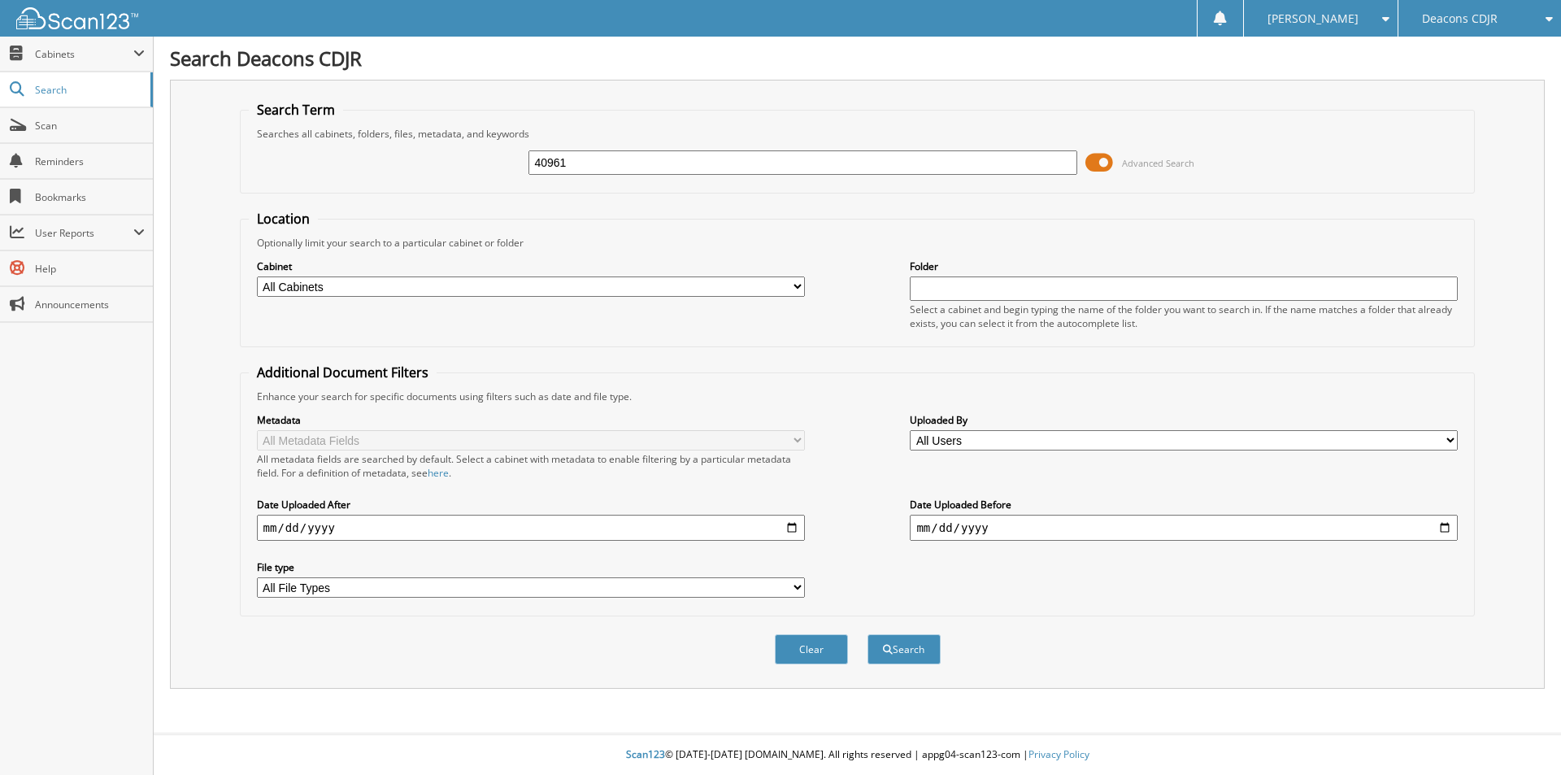 The height and width of the screenshot is (775, 1561). What do you see at coordinates (858, 396) in the screenshot?
I see `div: Enhance your search for specific documents using filters such as date and file type.` at bounding box center [858, 396].